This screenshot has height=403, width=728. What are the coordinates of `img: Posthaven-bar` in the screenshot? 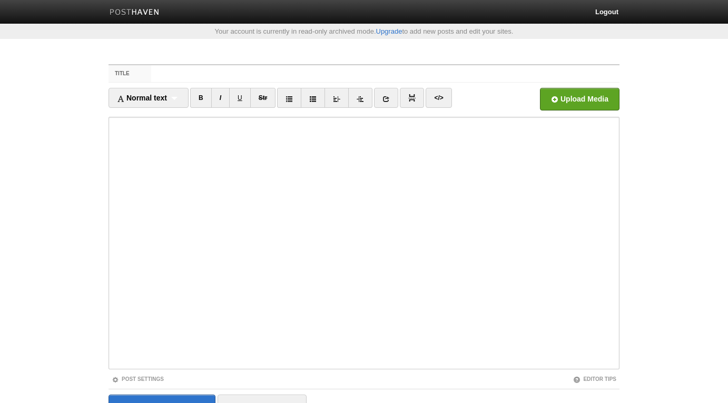 It's located at (134, 13).